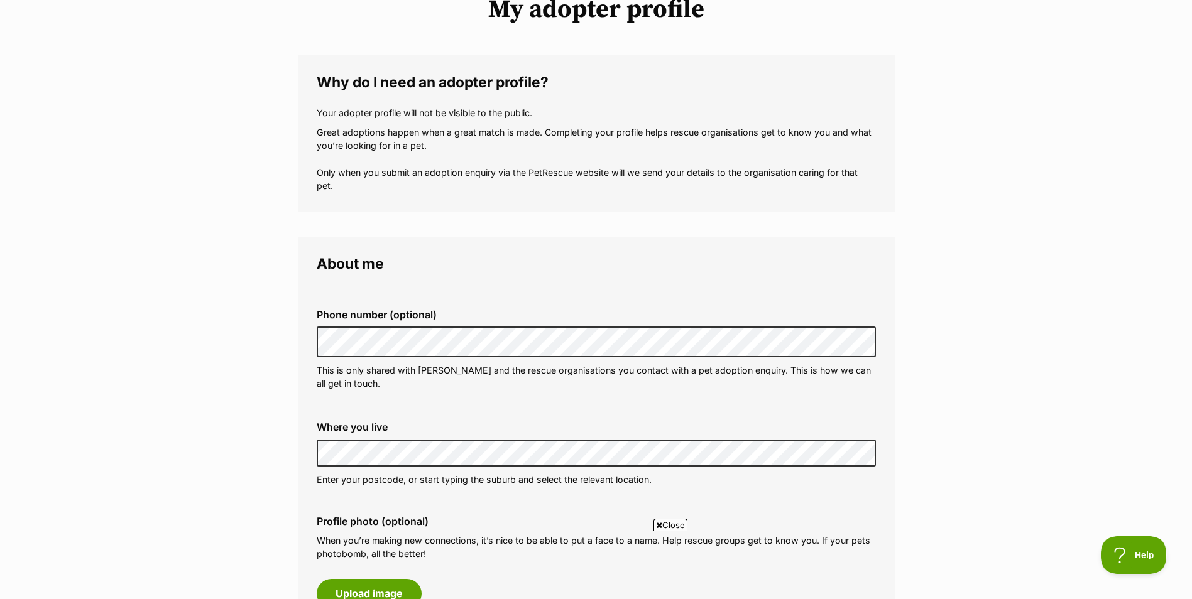 The image size is (1192, 599). I want to click on p: Enter your postcode, or start typing the suburb and select the relevant location., so click(596, 479).